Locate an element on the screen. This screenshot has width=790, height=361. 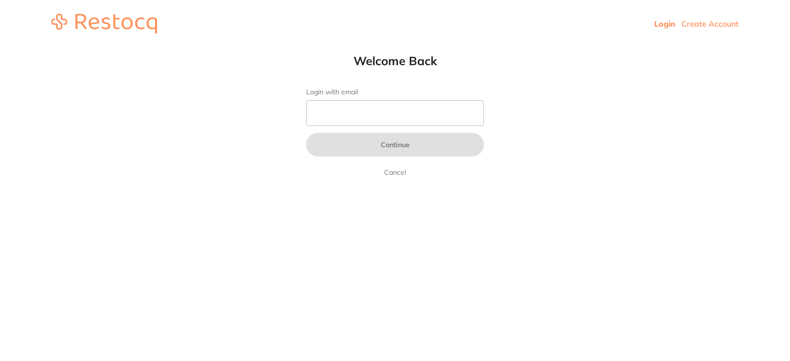
a: Cancel is located at coordinates (395, 172).